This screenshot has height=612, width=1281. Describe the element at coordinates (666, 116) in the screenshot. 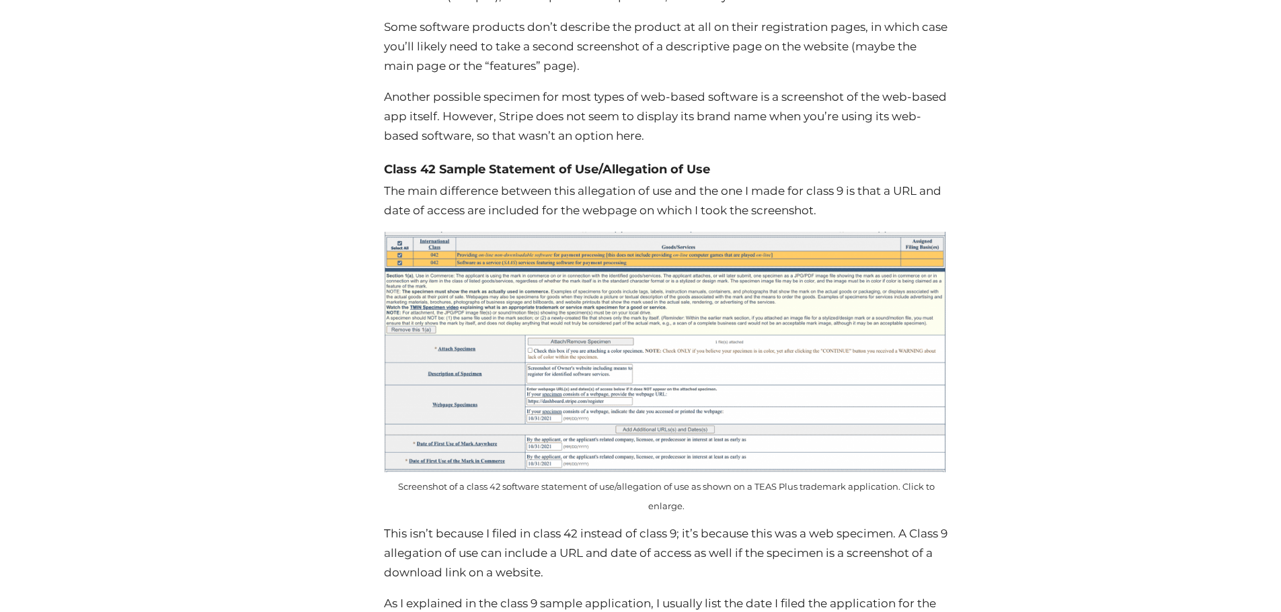

I see `p: Another possible specimen for most types of web-based software is a screenshot of the web-based a...` at that location.